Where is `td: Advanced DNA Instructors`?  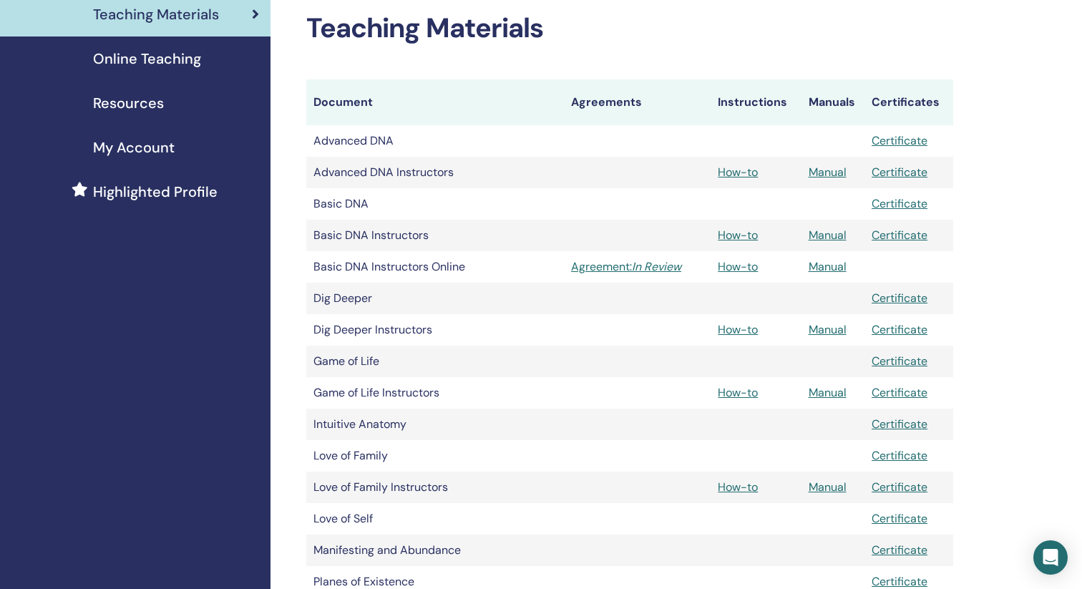 td: Advanced DNA Instructors is located at coordinates (435, 172).